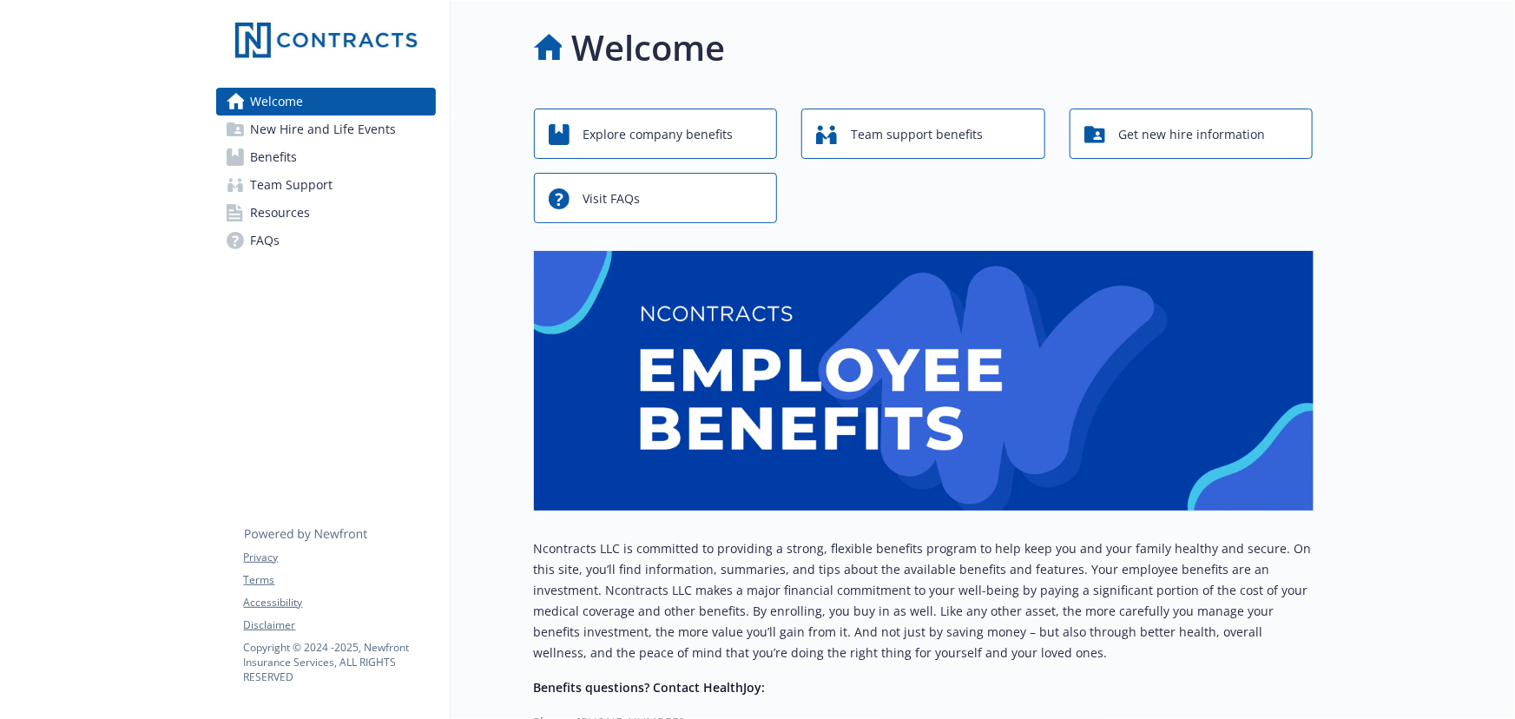 This screenshot has width=1515, height=719. I want to click on img: overview page banner, so click(924, 380).